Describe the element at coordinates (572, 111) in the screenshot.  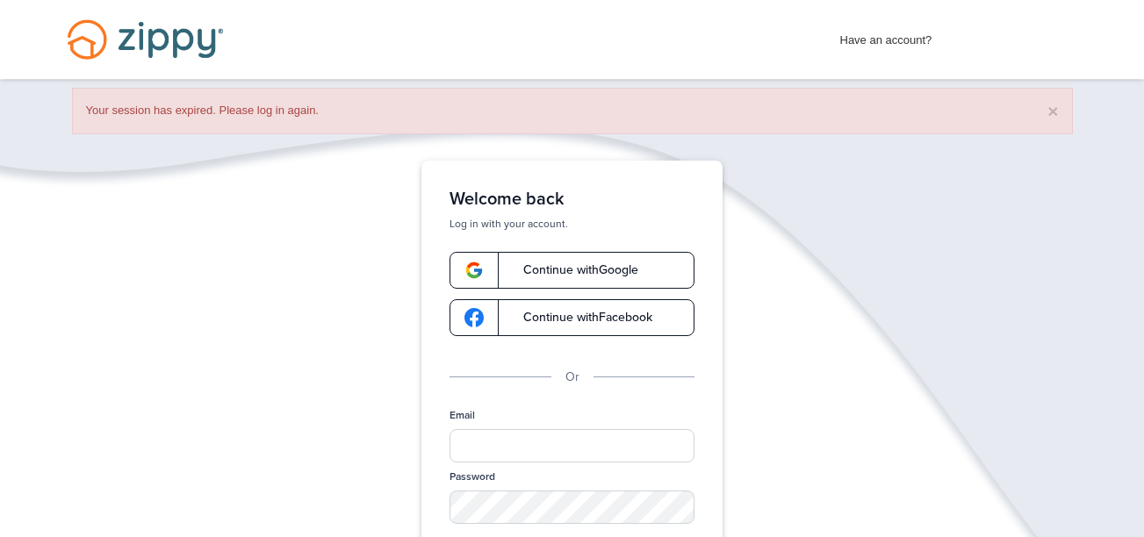
I see `div: Your session has expired. Please log in again.` at that location.